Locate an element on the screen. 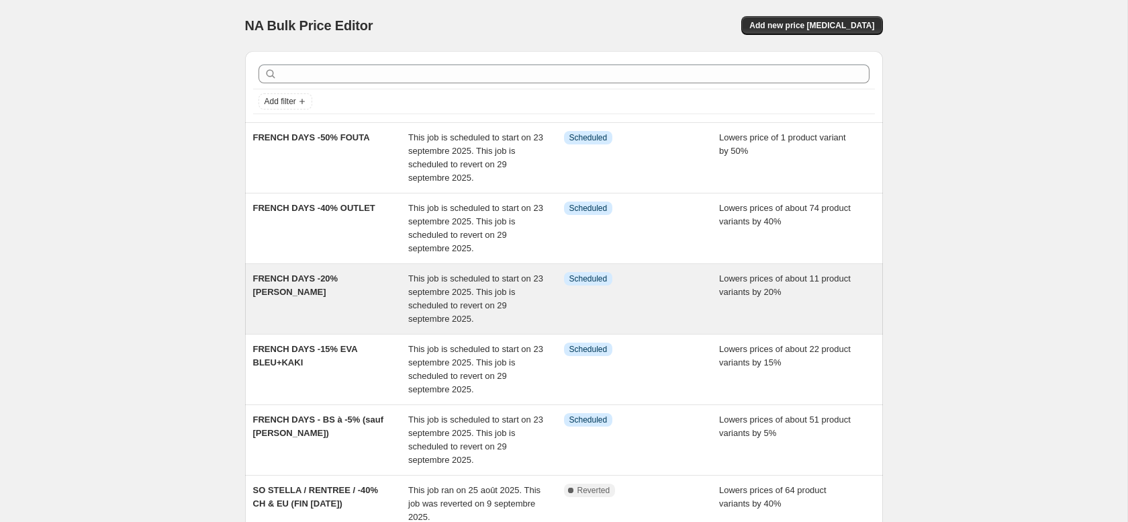 The width and height of the screenshot is (1128, 522). span: Lowers prices of about 51 product variants by 5% is located at coordinates (785, 426).